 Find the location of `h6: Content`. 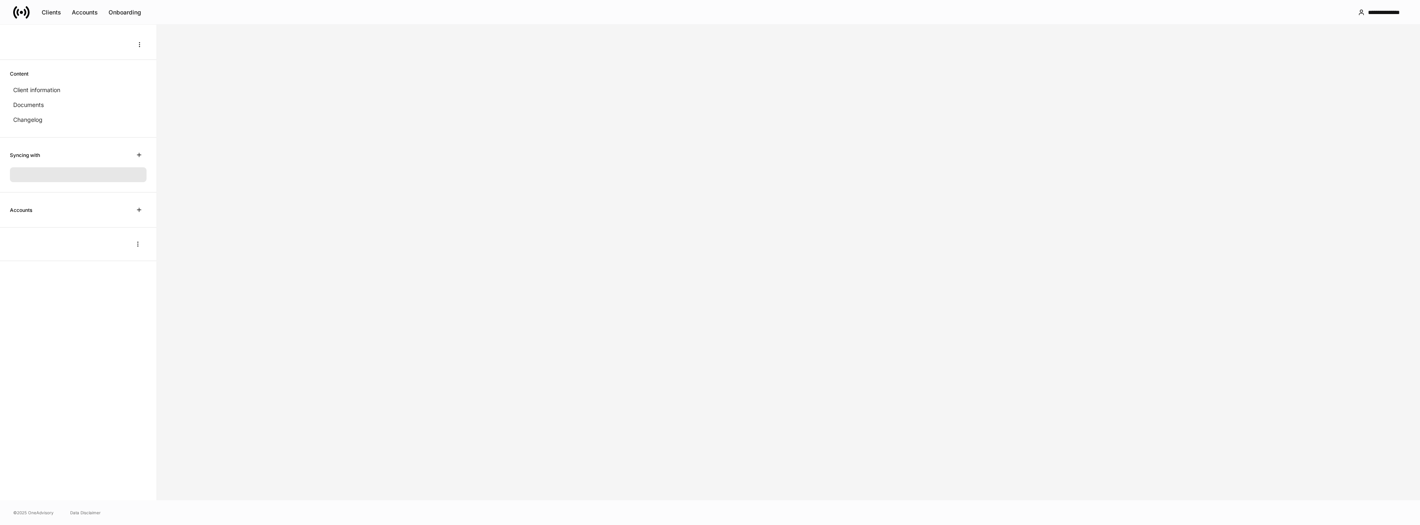

h6: Content is located at coordinates (19, 73).